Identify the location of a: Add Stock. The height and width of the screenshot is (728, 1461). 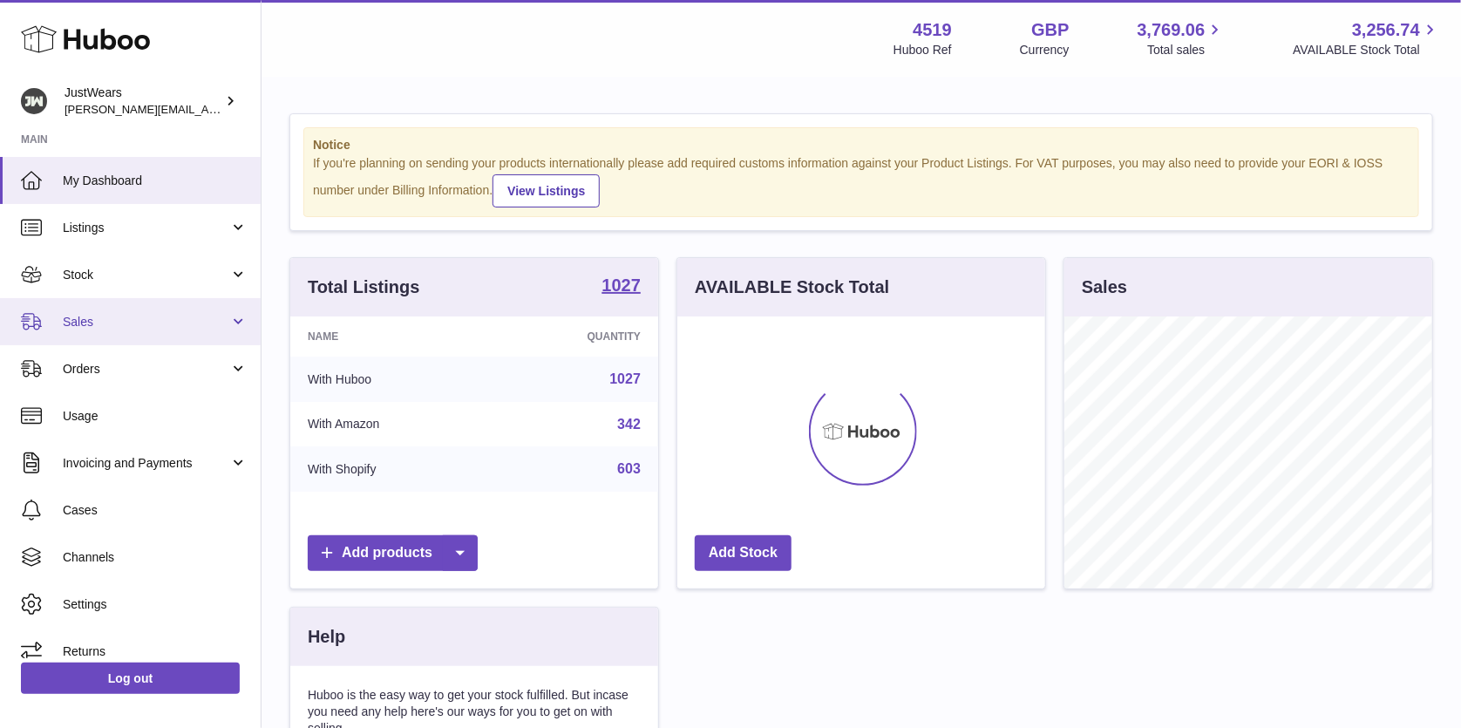
(743, 553).